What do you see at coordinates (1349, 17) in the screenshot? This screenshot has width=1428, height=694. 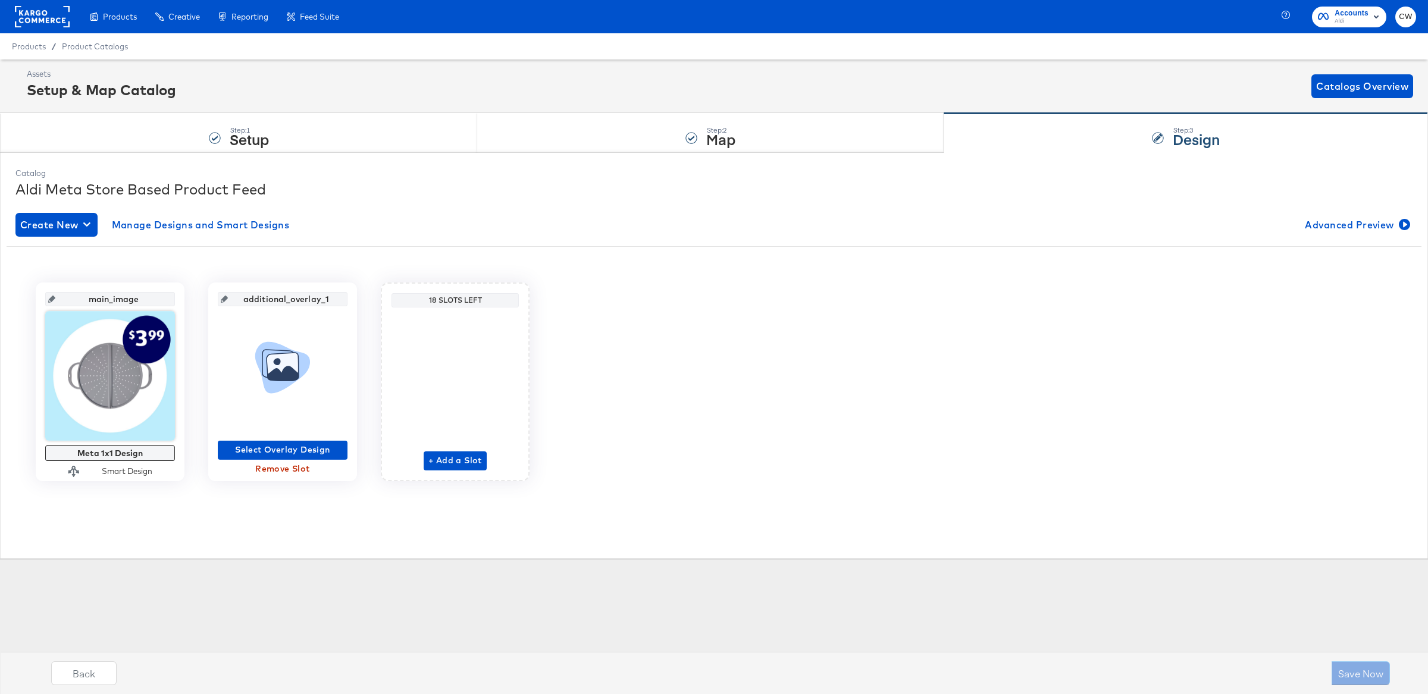 I see `button: AccountsAldi` at bounding box center [1349, 17].